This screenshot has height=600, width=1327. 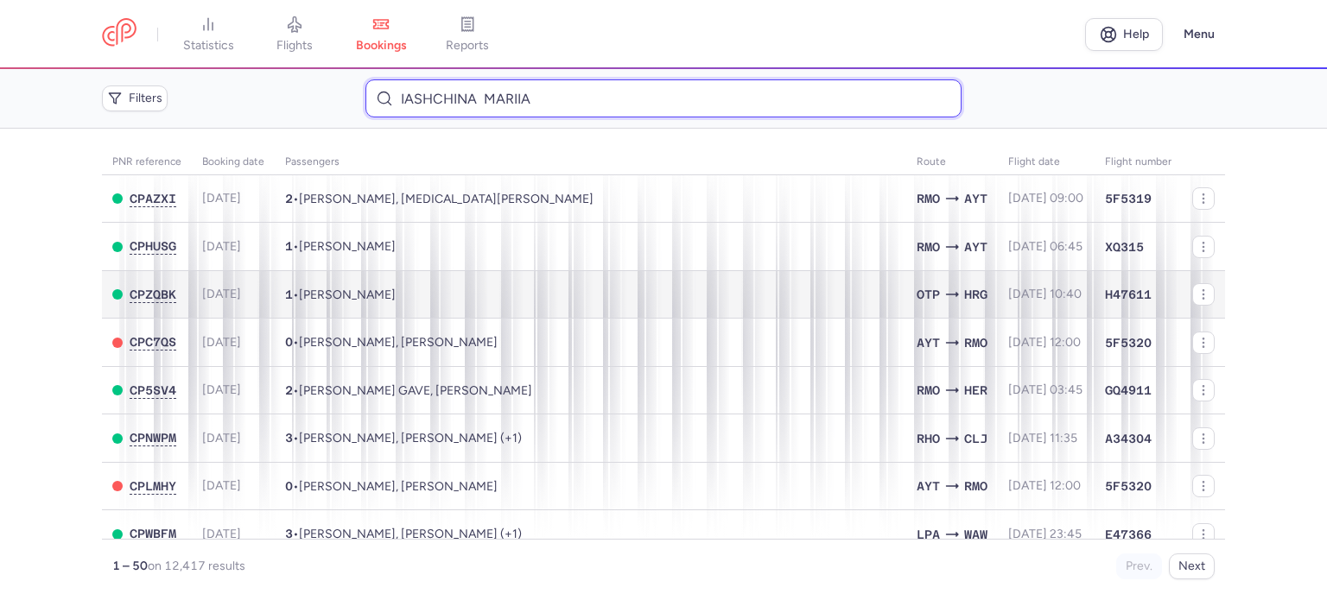 I want to click on button: CPZQBK, so click(x=153, y=295).